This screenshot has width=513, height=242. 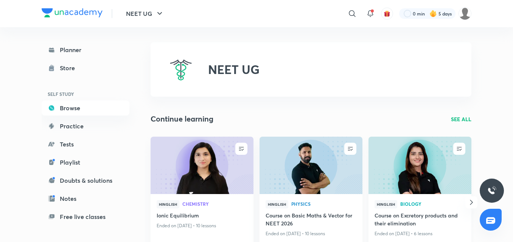 What do you see at coordinates (85, 108) in the screenshot?
I see `a: Browse` at bounding box center [85, 108].